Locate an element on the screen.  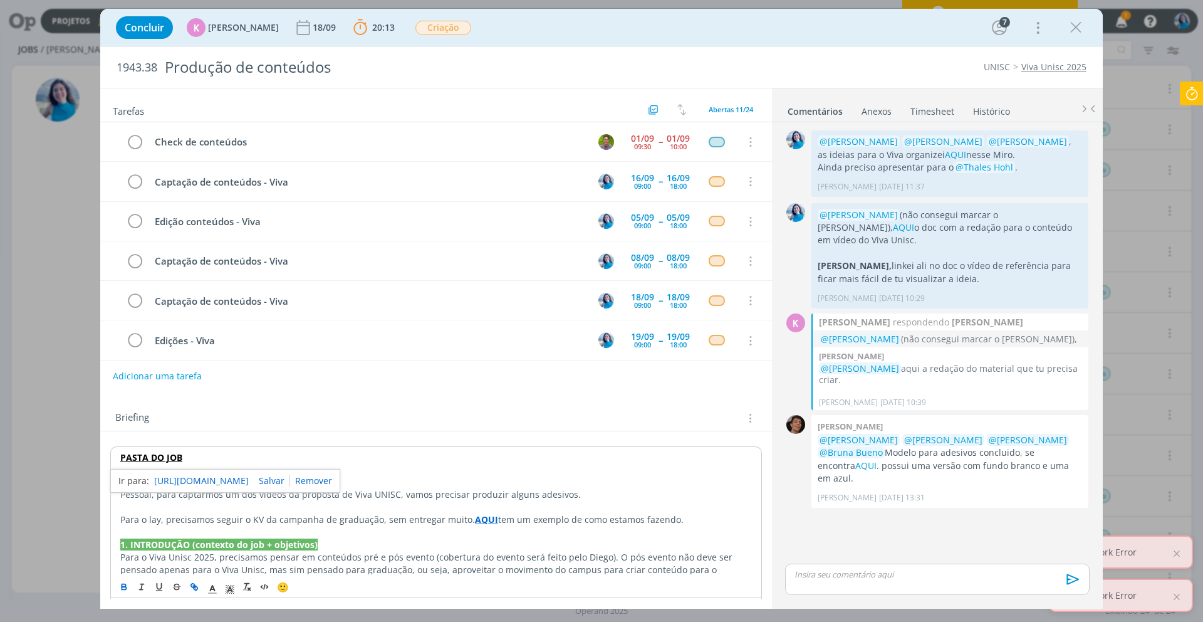
p: Para o lay, precisamos seguir o KV da campanha de graduação, sem entregar muito. tem um exemplo d... is located at coordinates (436, 520).